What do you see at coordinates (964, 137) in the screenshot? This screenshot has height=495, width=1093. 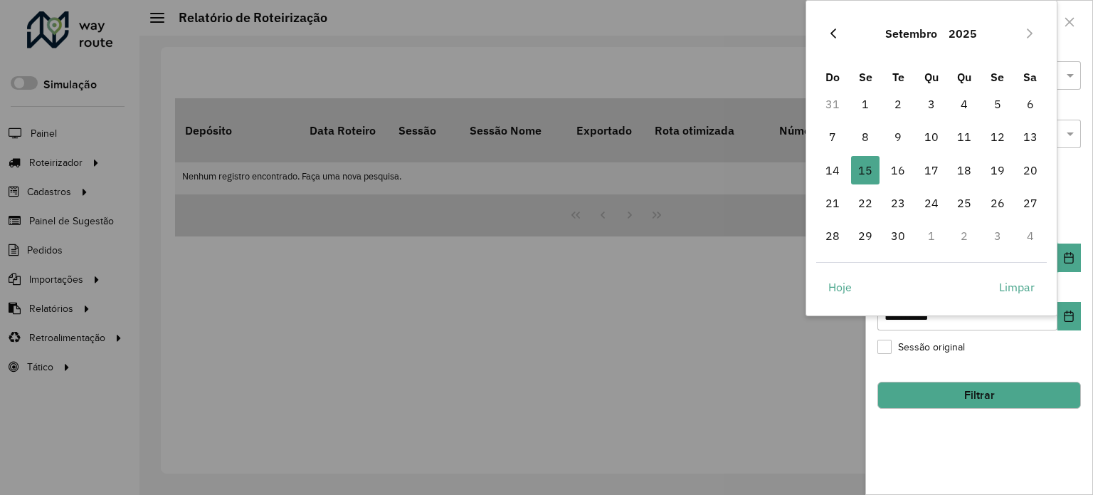 I see `td: 11` at bounding box center [964, 137].